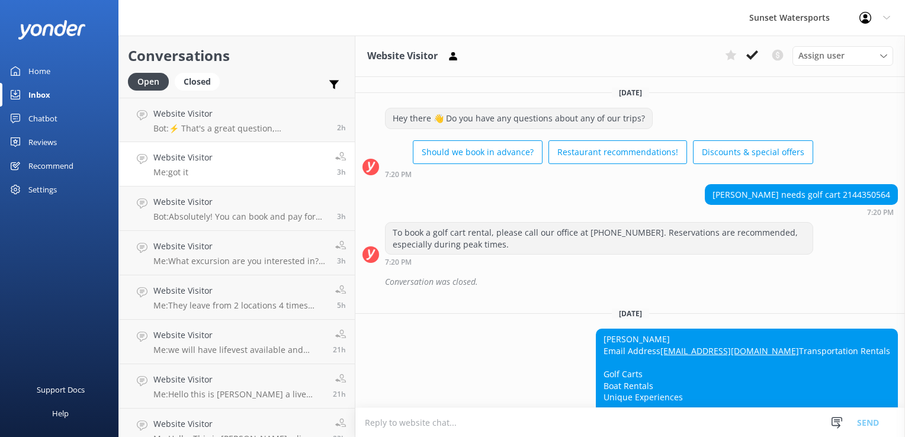 The width and height of the screenshot is (905, 437). I want to click on div: Chatbot, so click(43, 119).